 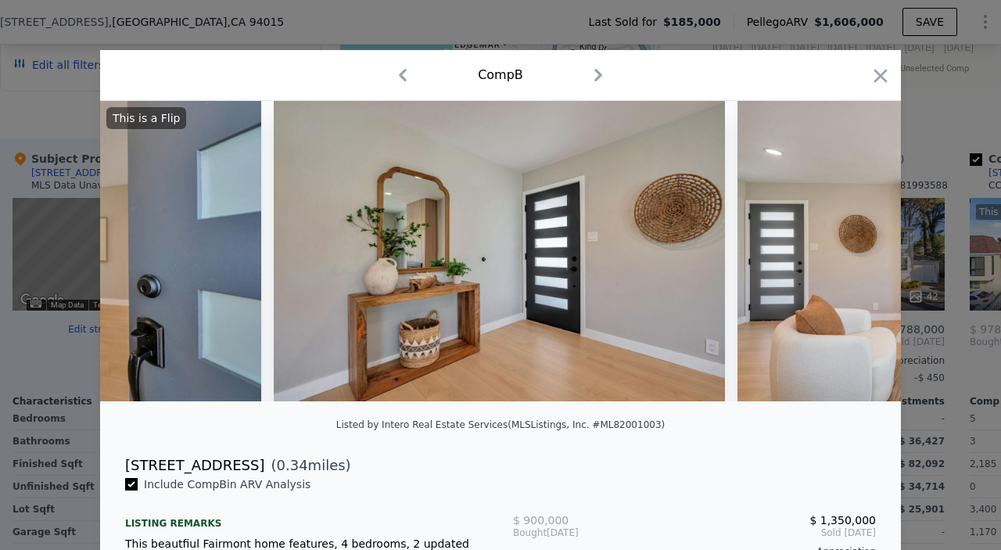 What do you see at coordinates (146, 118) in the screenshot?
I see `div: This is a Flip` at bounding box center [146, 118].